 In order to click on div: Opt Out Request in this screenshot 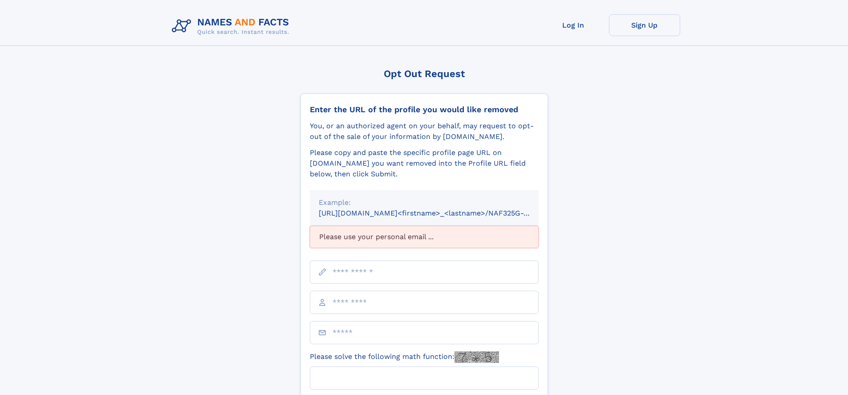, I will do `click(424, 73)`.